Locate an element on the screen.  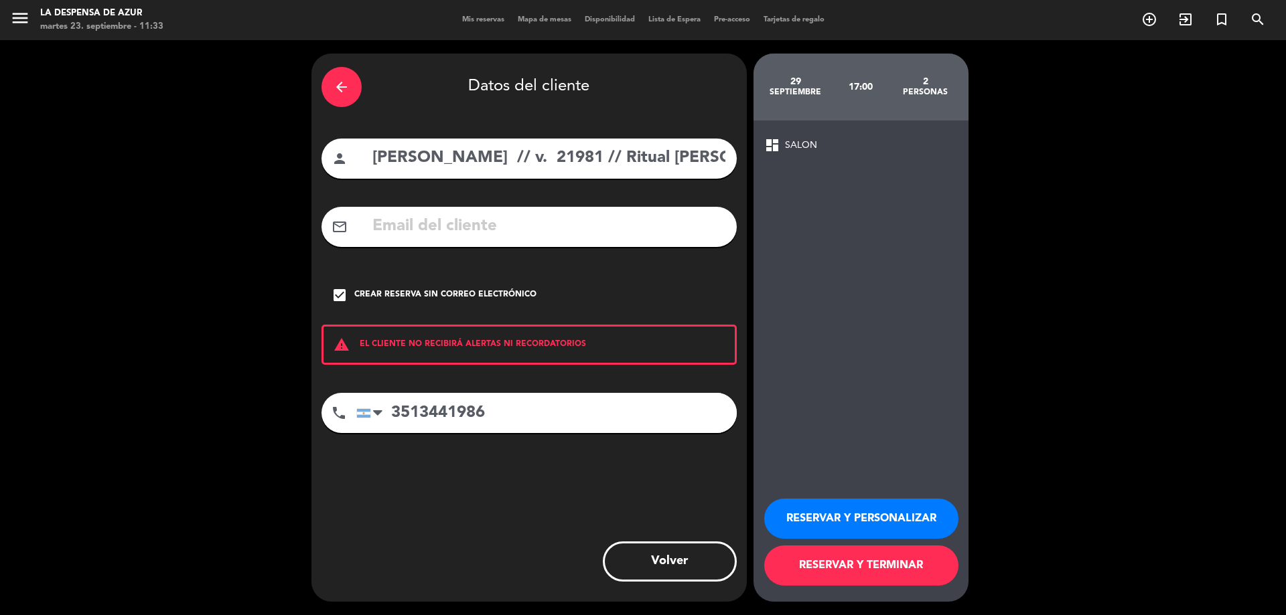
span: Lista de Espera is located at coordinates (674, 19).